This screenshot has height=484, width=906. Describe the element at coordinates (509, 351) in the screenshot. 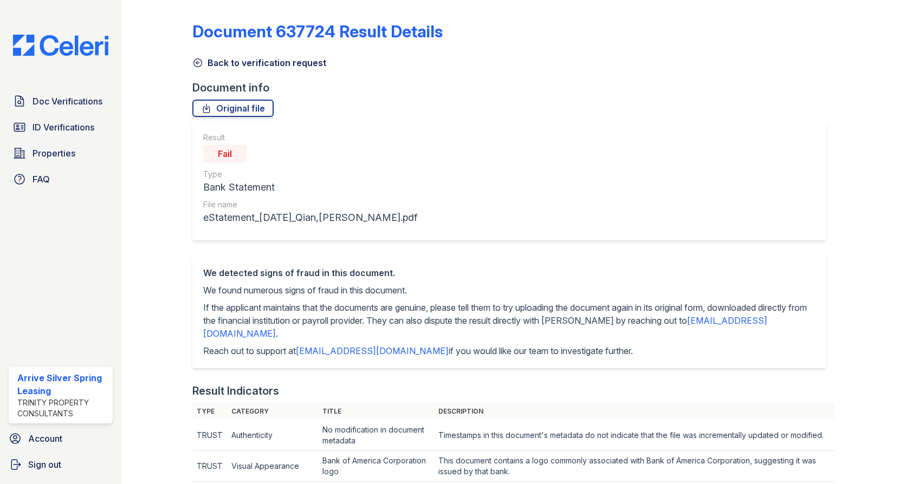

I see `p: Reach out to support at if you would like our team to investigate further.` at that location.